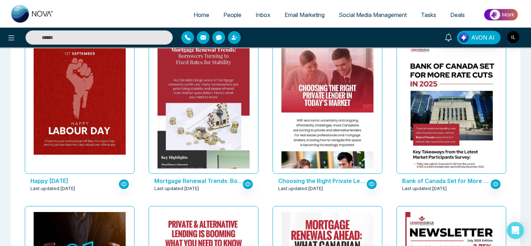 This screenshot has height=246, width=531. Describe the element at coordinates (232, 15) in the screenshot. I see `span: People` at that location.